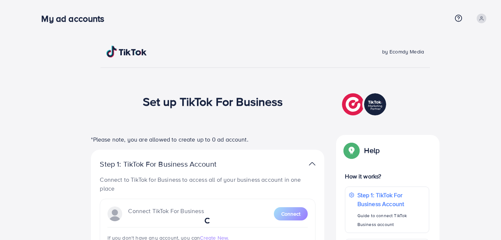 This screenshot has height=240, width=501. What do you see at coordinates (213, 101) in the screenshot?
I see `h1: Set up TikTok For Business` at bounding box center [213, 101].